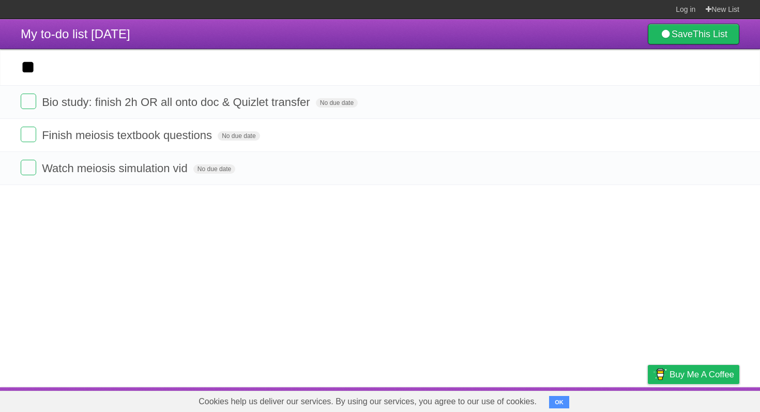 This screenshot has width=760, height=412. I want to click on a: SaveThis List, so click(694, 34).